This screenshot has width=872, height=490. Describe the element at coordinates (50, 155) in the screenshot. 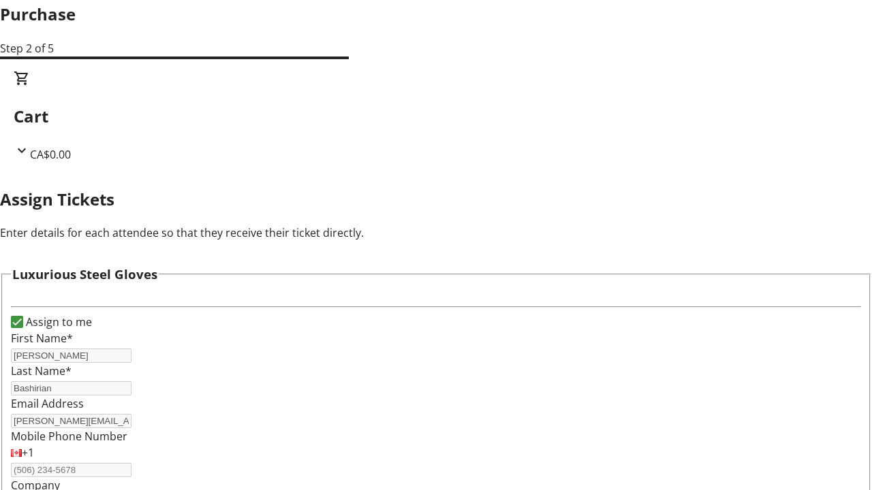

I see `span: CA$0.00` at that location.